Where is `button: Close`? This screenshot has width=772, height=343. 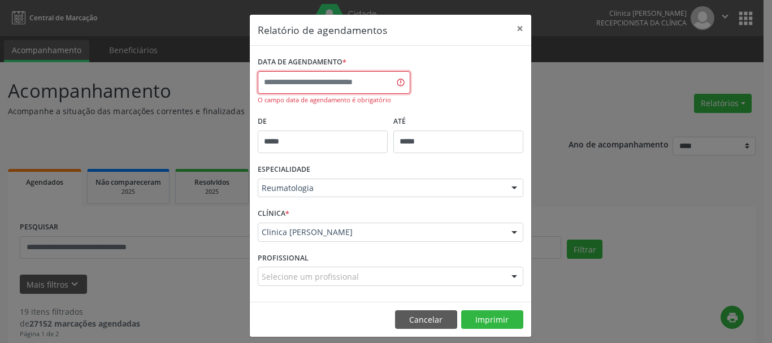 button: Close is located at coordinates (520, 28).